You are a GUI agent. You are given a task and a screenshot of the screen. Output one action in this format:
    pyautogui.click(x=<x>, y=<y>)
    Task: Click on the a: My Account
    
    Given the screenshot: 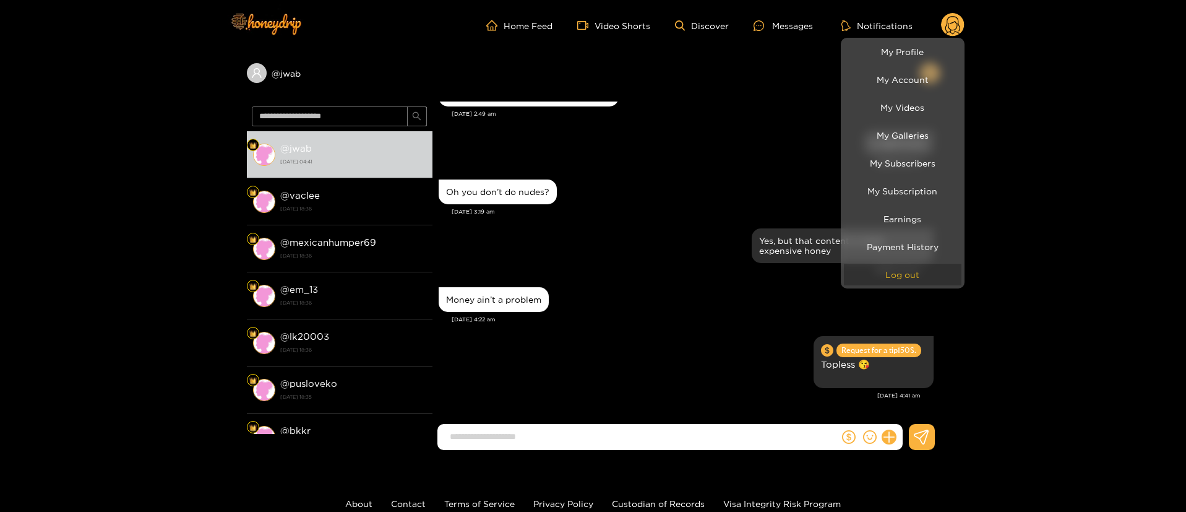 What is the action you would take?
    pyautogui.click(x=903, y=79)
    